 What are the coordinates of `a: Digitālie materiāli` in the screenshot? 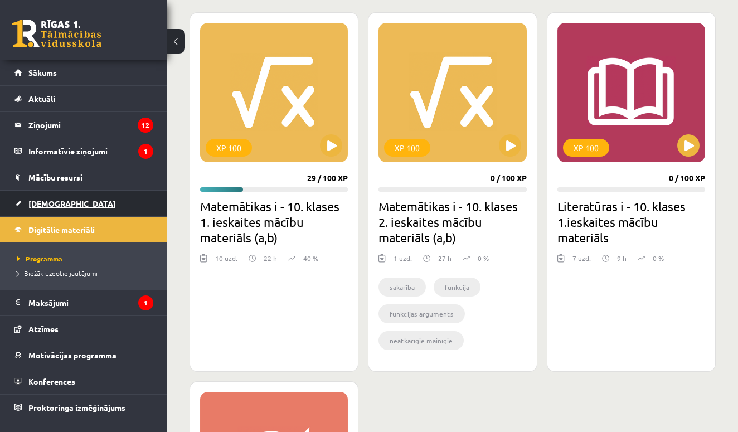 It's located at (84, 230).